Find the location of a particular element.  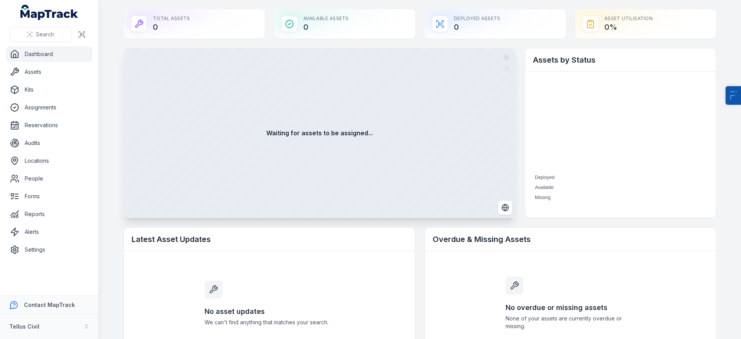

button: Search is located at coordinates (40, 34).